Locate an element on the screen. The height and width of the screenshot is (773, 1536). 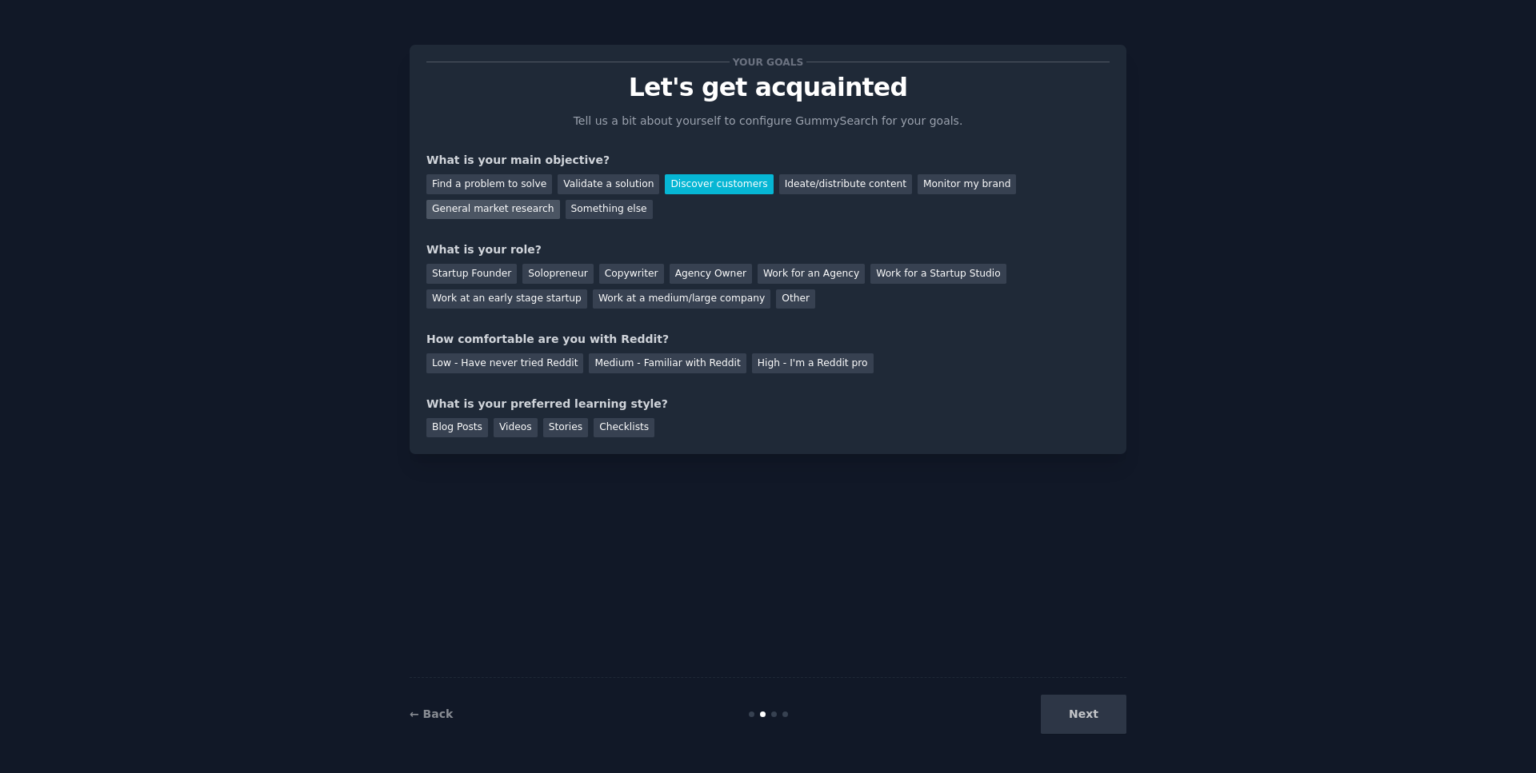
div: Medium - Familiar with Reddit is located at coordinates (667, 363).